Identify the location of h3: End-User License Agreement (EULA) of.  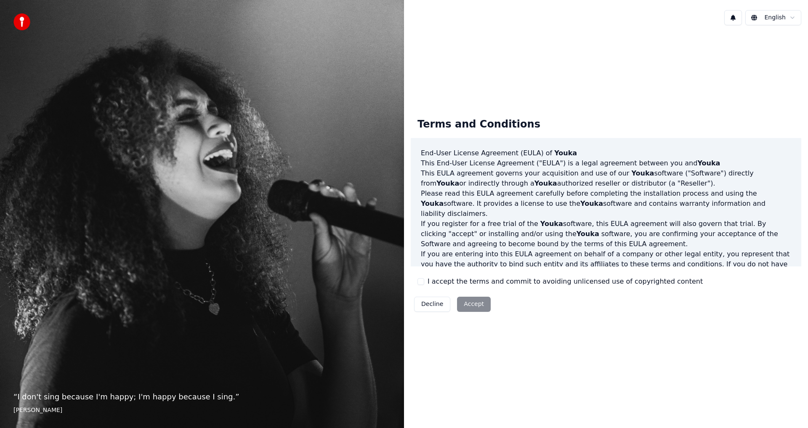
(606, 153).